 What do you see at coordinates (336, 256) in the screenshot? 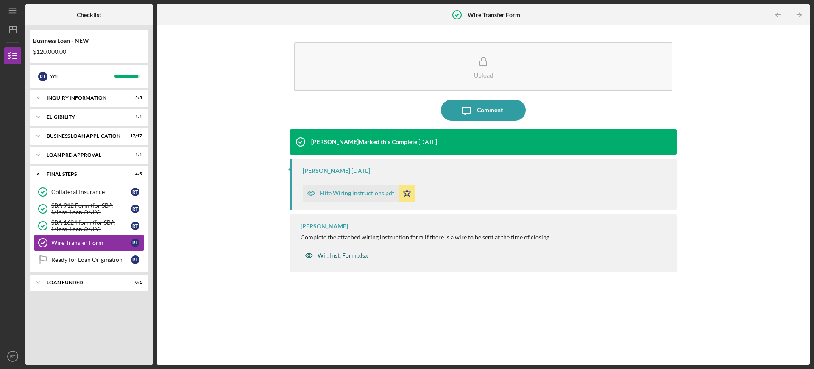
I see `button: Wir. Inst. Form.xlsx` at bounding box center [336, 256].